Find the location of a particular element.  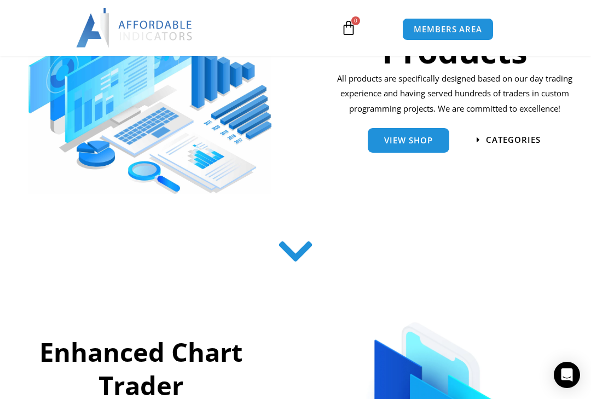

p: All products are specifically designed based on our day trading experience and having served hund... is located at coordinates (455, 94).